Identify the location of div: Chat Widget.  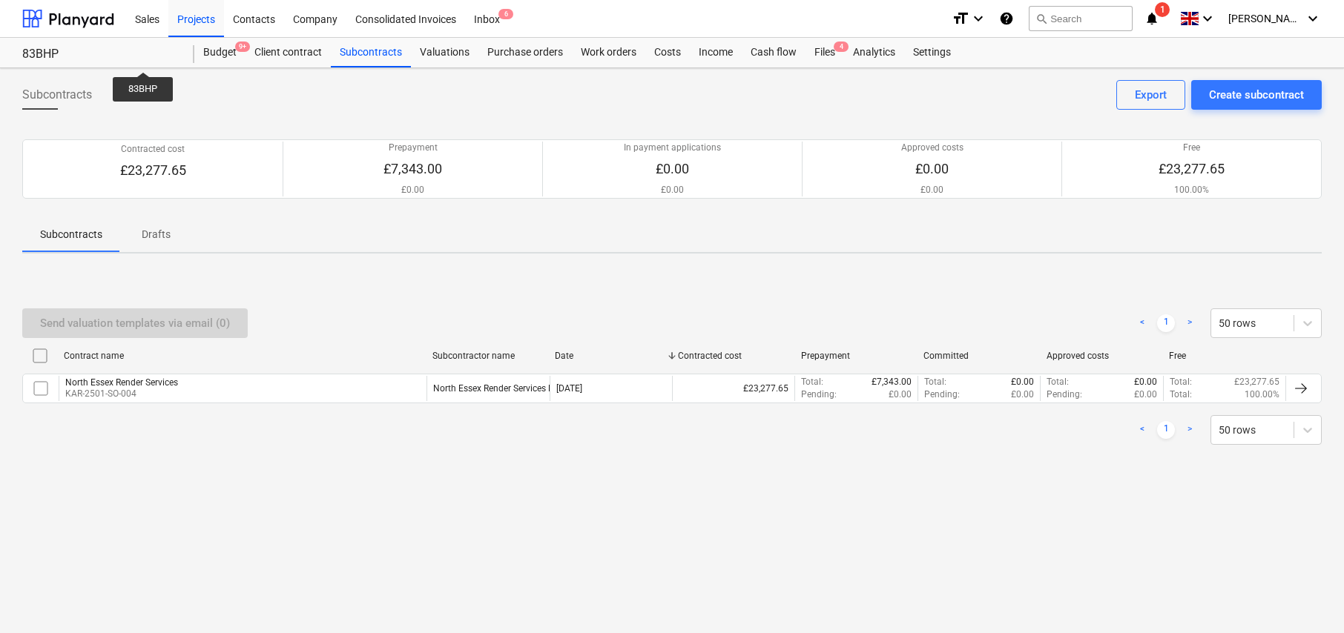
(1306, 598).